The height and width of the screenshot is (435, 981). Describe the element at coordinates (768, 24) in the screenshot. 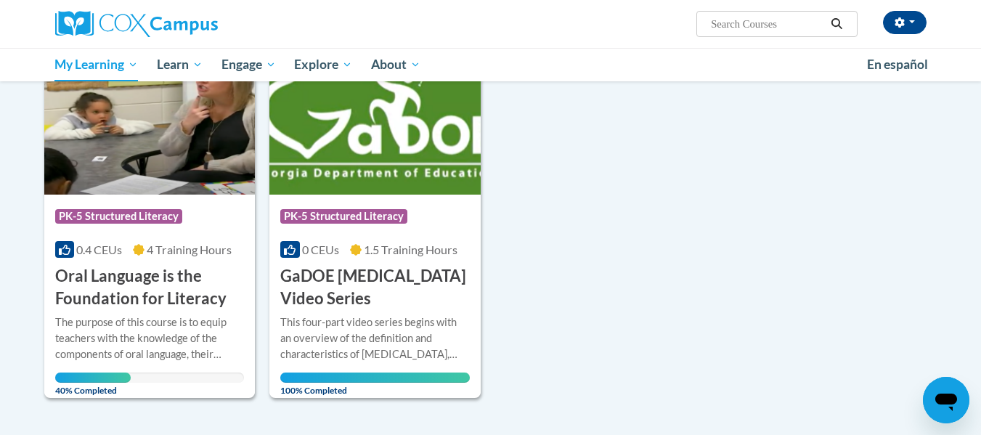

I see `input: Search Courses` at that location.